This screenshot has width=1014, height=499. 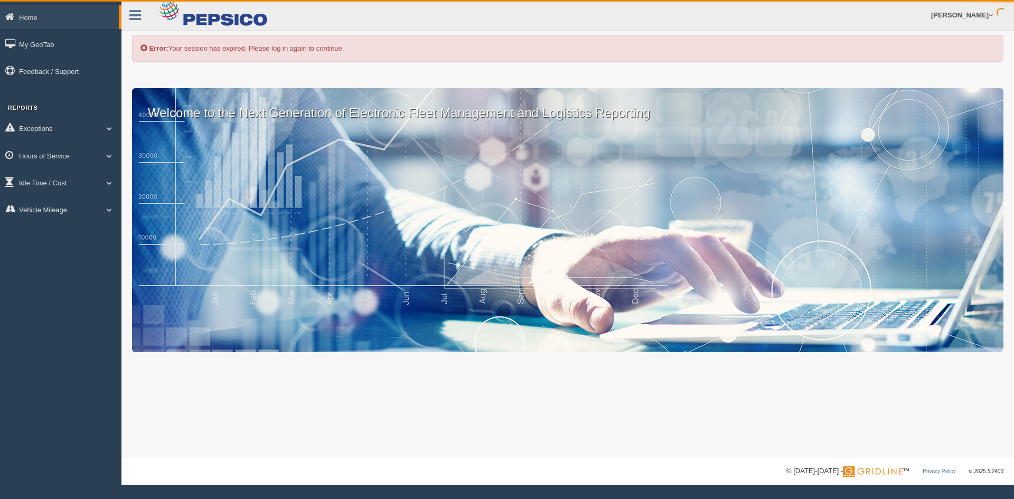 I want to click on div: Your session has expired. Please log in again to continue., so click(x=568, y=48).